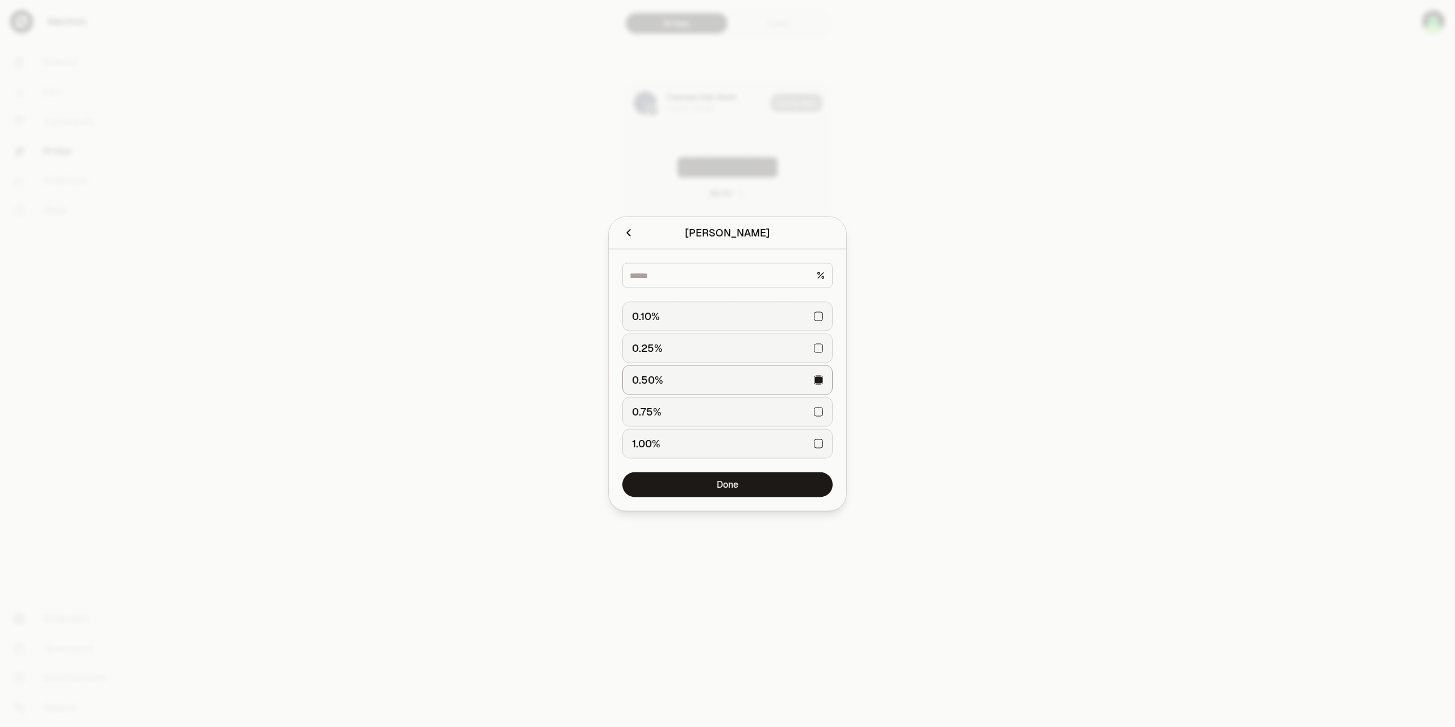 This screenshot has height=727, width=1455. Describe the element at coordinates (728, 484) in the screenshot. I see `button: Done` at that location.